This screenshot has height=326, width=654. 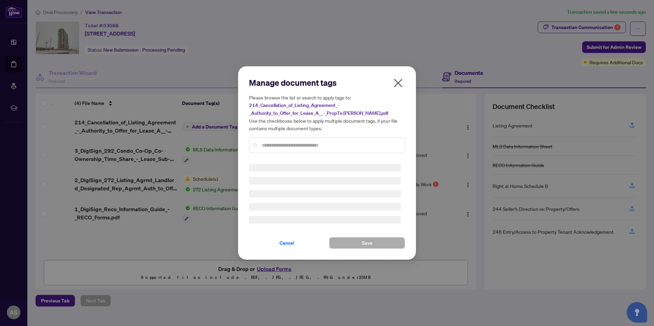 I want to click on button: Open asap, so click(x=636, y=312).